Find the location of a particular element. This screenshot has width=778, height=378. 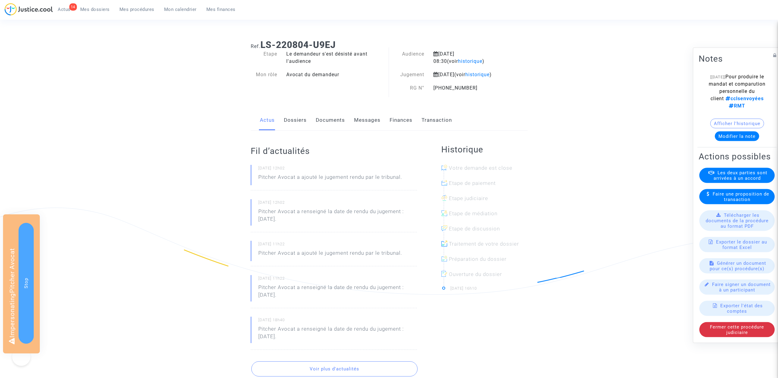

span: Générer un document pour ce(s) procédure(s) is located at coordinates (738, 266).